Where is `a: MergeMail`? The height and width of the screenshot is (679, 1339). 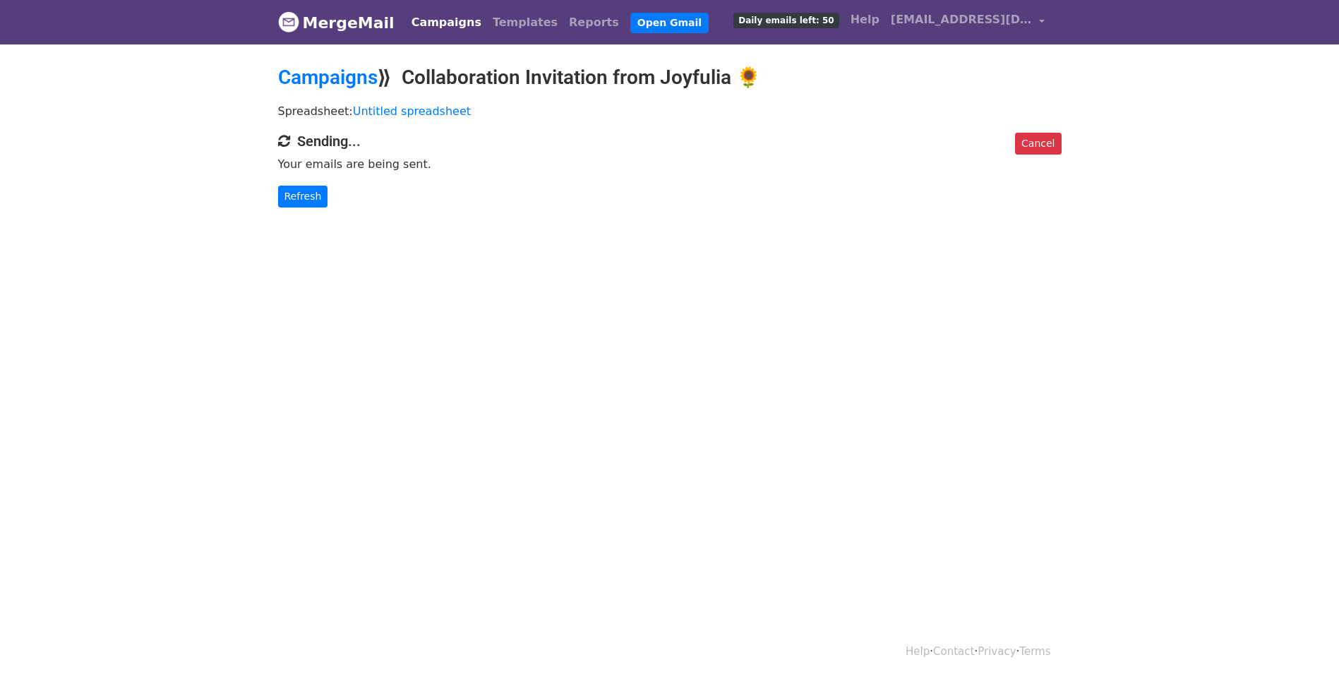 a: MergeMail is located at coordinates (336, 23).